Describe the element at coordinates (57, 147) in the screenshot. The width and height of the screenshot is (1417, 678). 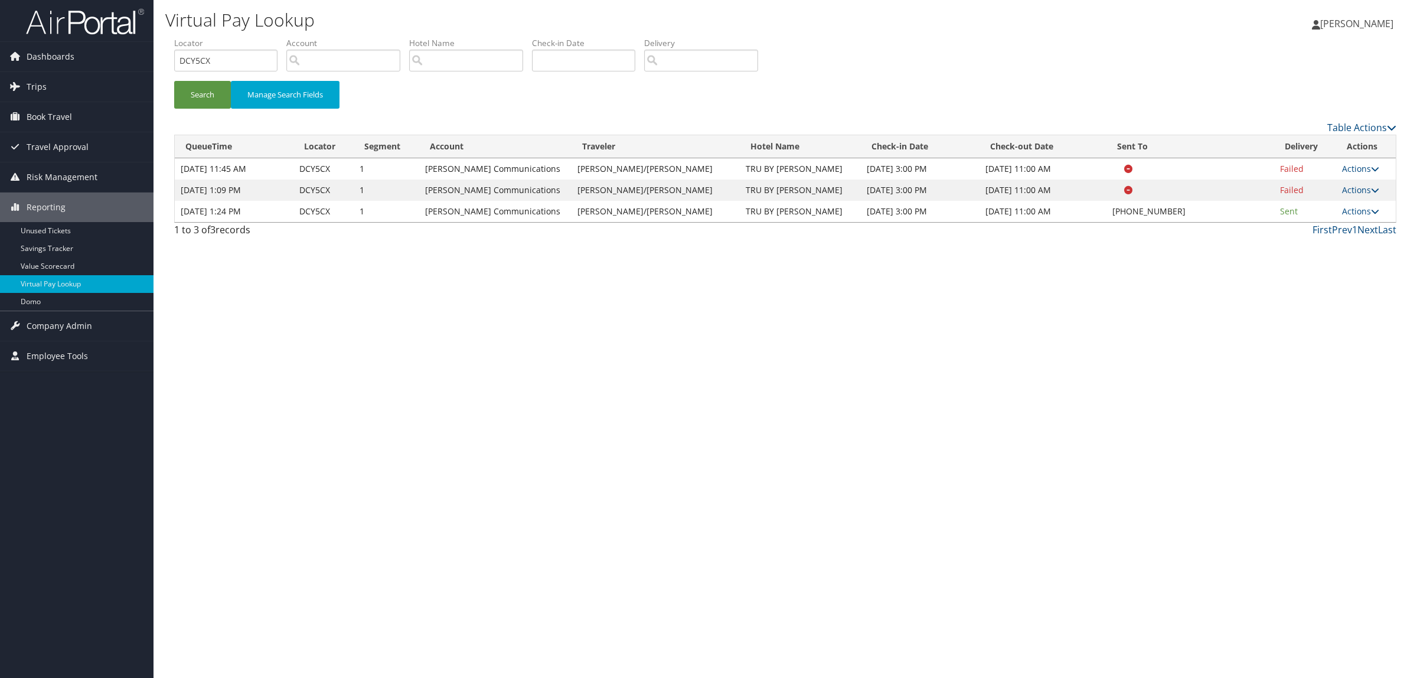
I see `span: Travel Approval` at that location.